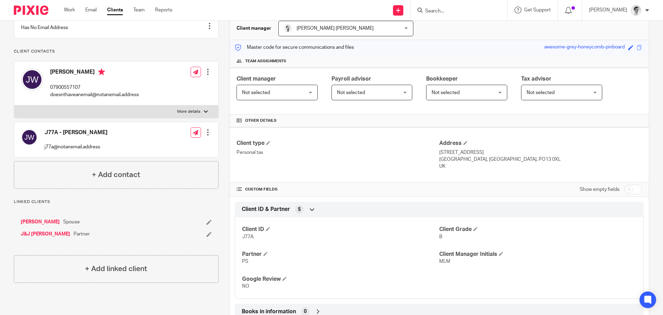 This screenshot has height=315, width=663. Describe the element at coordinates (600, 189) in the screenshot. I see `label: Show empty fields` at that location.